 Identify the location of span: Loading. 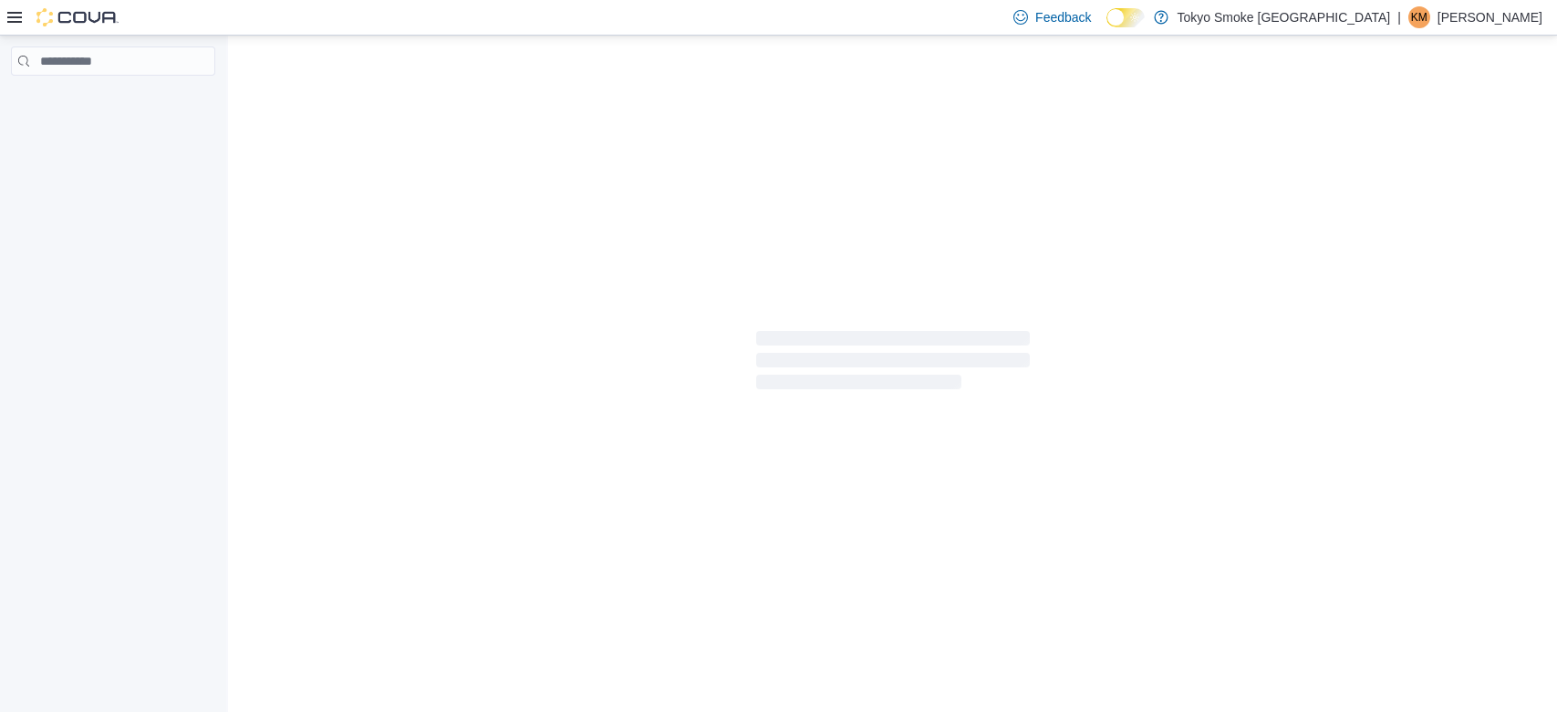
(893, 364).